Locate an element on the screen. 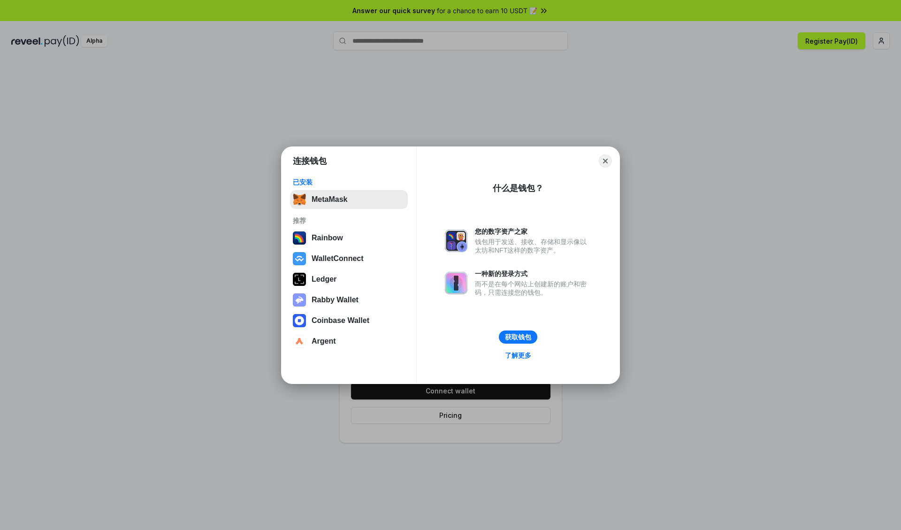  button: WalletConnect is located at coordinates (349, 259).